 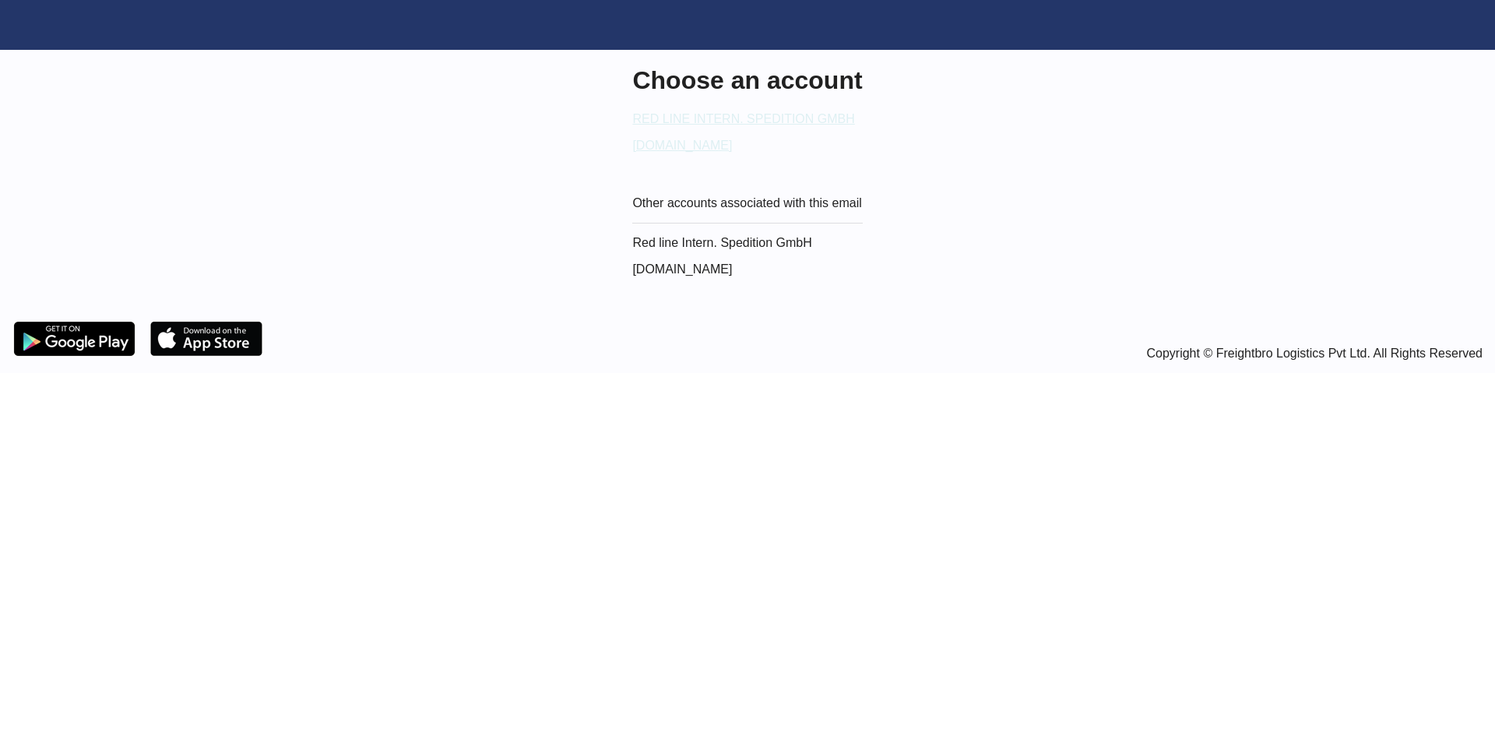 I want to click on p: RED LINE INTERN. SPEDITION GMBH, so click(x=747, y=119).